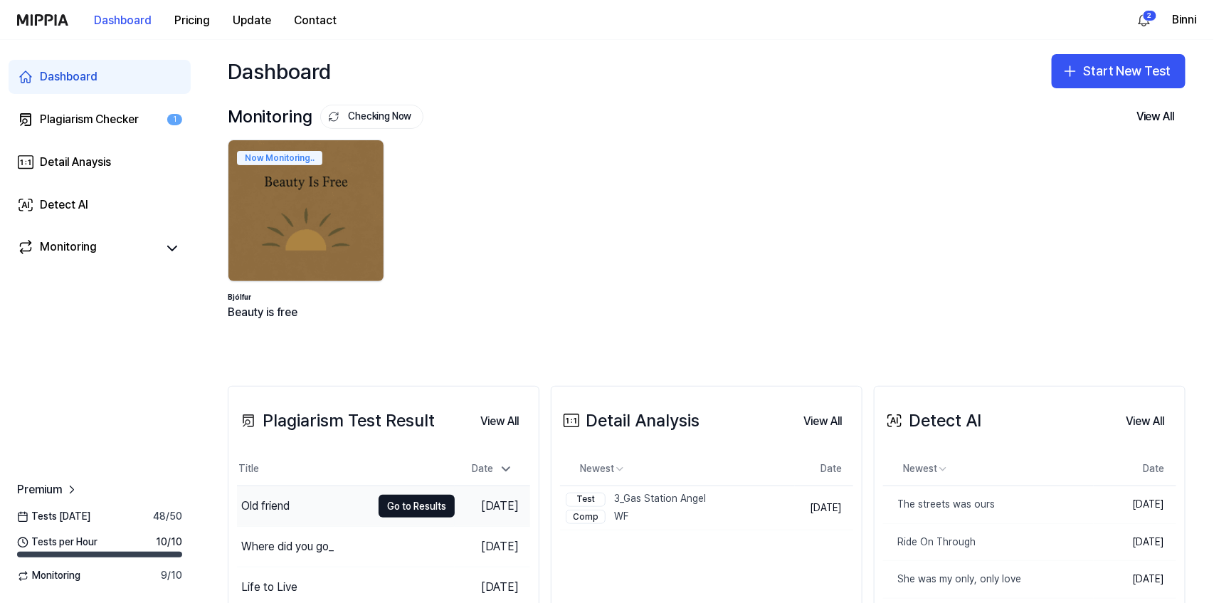 Image resolution: width=1214 pixels, height=603 pixels. I want to click on a: Premium, so click(48, 490).